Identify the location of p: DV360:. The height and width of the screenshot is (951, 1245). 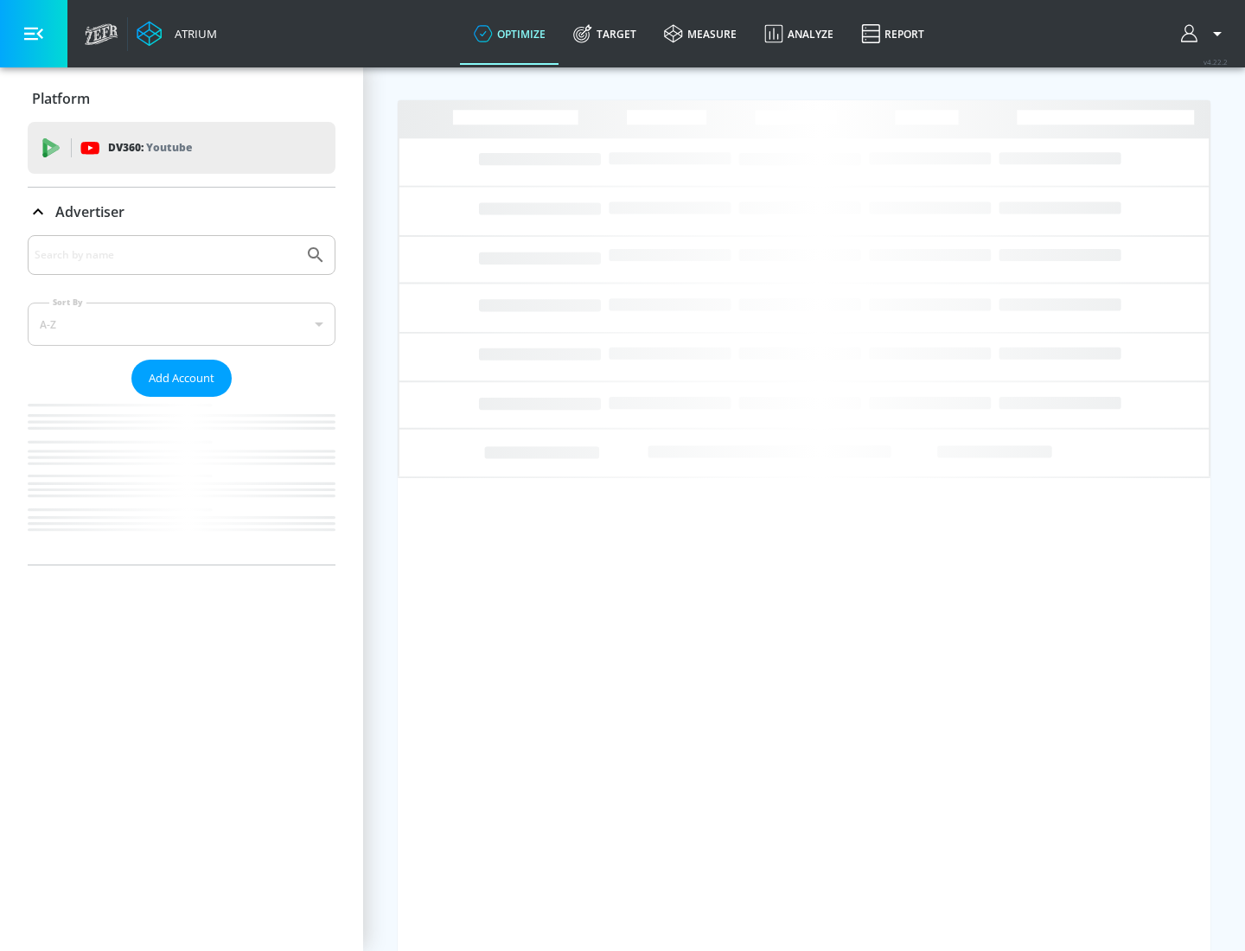
(150, 148).